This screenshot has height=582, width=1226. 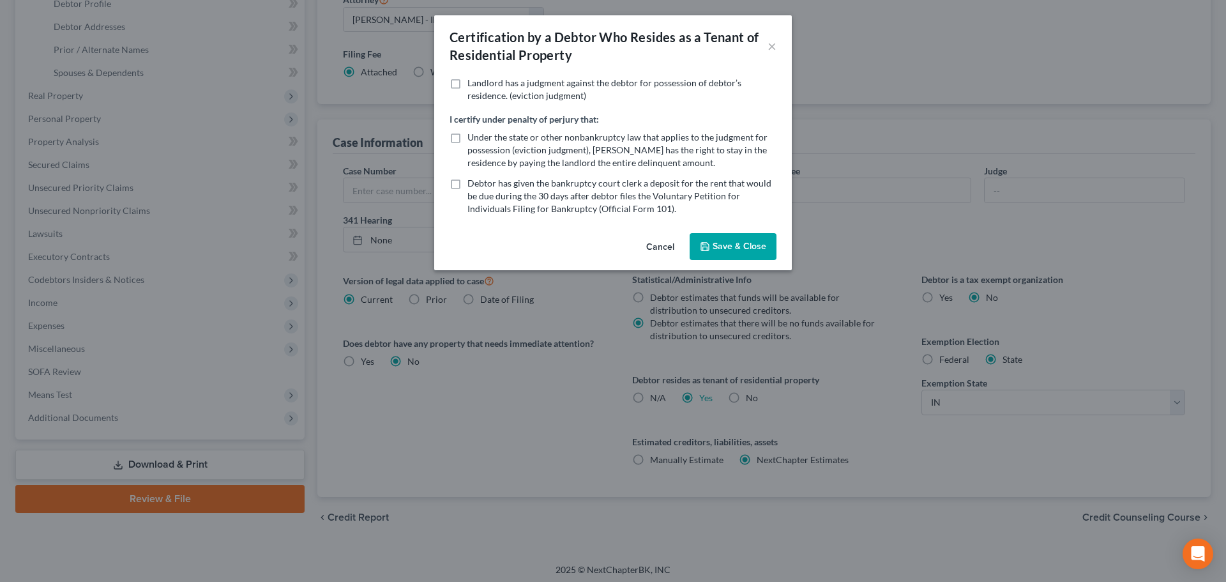 What do you see at coordinates (733, 246) in the screenshot?
I see `button: Save & Close` at bounding box center [733, 246].